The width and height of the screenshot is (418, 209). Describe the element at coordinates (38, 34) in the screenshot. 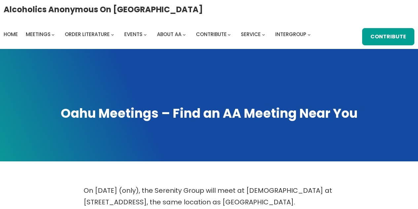

I see `span: Meetings` at that location.